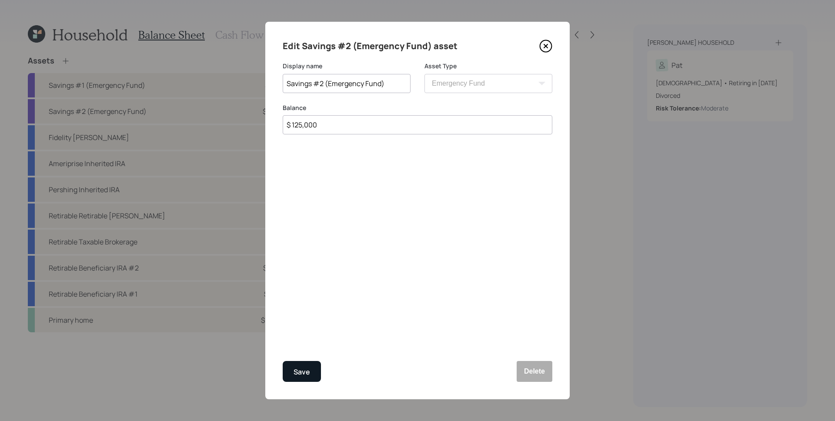 Image resolution: width=835 pixels, height=421 pixels. I want to click on div: Save, so click(302, 372).